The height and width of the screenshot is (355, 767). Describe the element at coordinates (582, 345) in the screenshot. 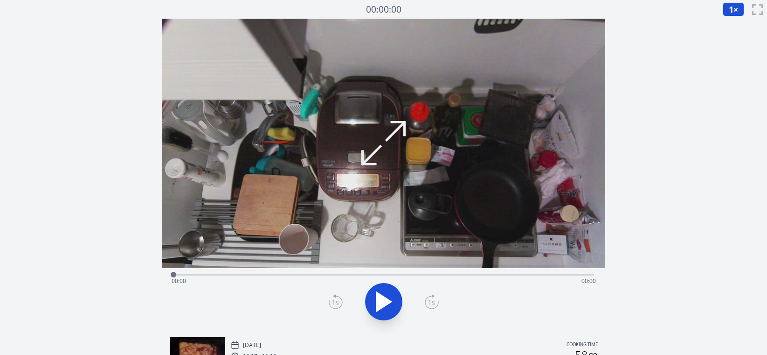

I see `p: Cooking time` at that location.